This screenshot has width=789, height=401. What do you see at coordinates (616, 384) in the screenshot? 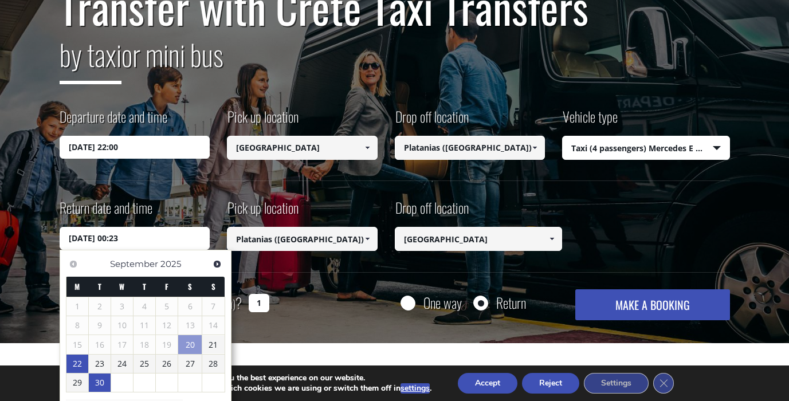
I see `button: Settings` at bounding box center [616, 384].